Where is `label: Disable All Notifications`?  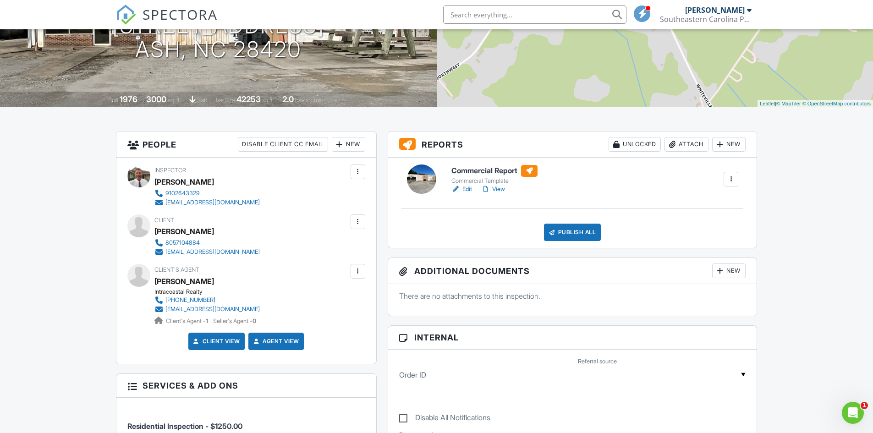
label: Disable All Notifications is located at coordinates (445, 419).